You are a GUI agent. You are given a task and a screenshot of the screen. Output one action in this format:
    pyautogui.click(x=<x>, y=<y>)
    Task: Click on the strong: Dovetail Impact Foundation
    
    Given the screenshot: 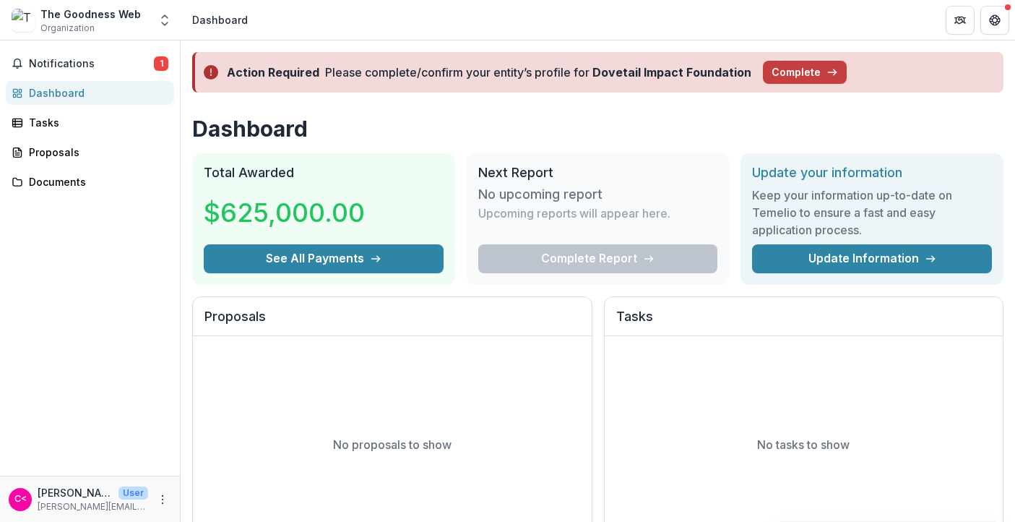 What is the action you would take?
    pyautogui.click(x=672, y=72)
    